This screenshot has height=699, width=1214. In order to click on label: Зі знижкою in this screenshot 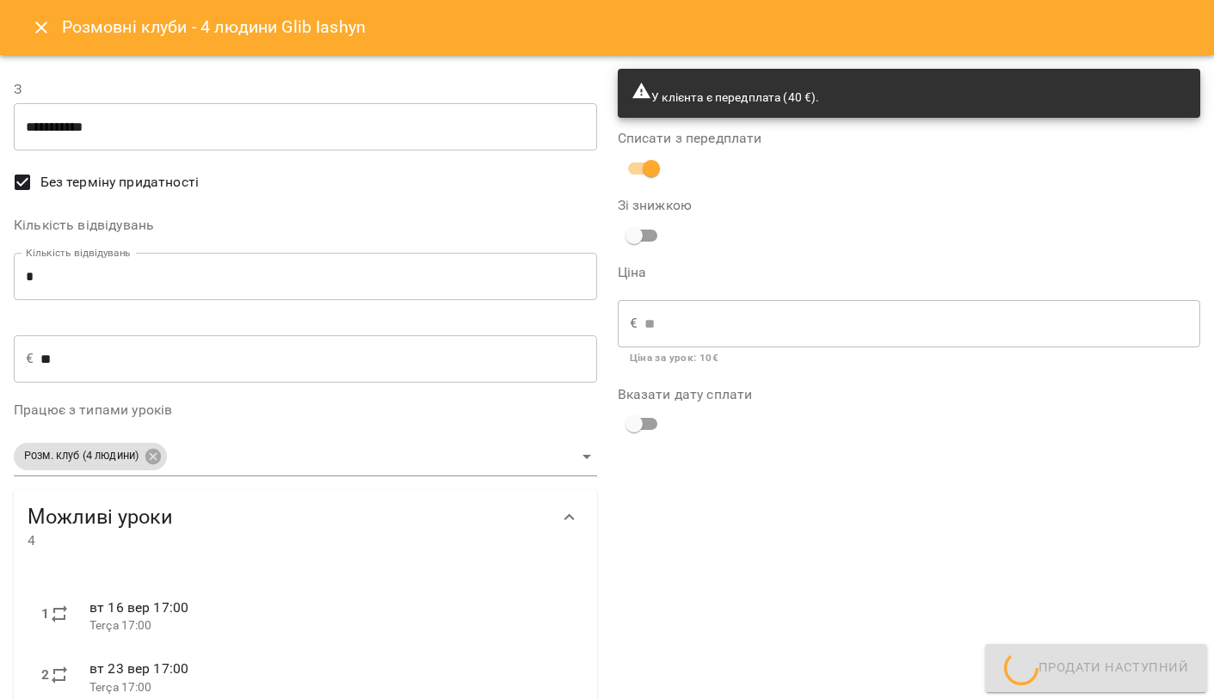, I will do `click(715, 206)`.